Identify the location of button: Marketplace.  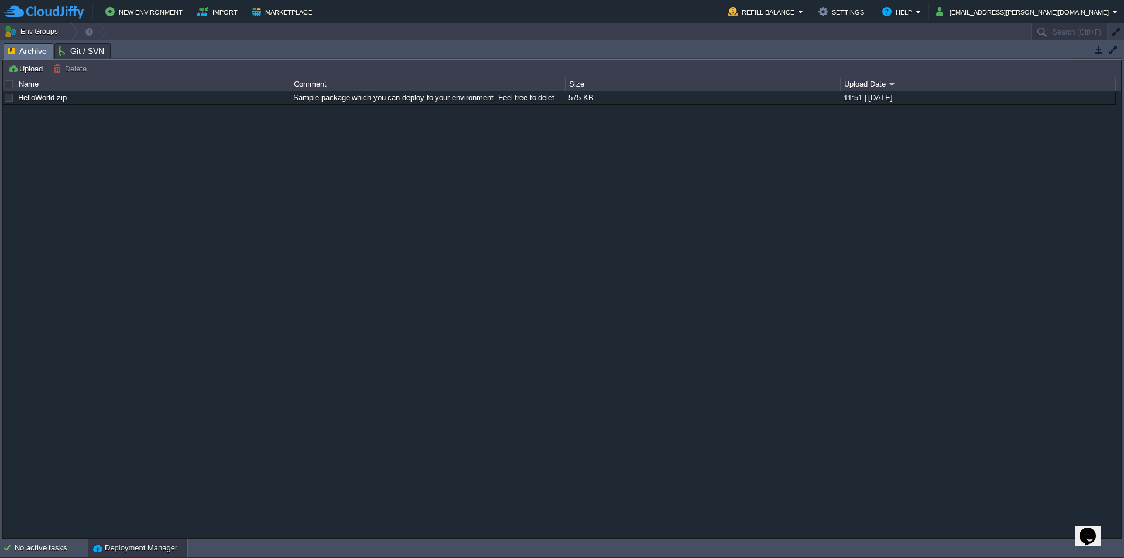
(283, 12).